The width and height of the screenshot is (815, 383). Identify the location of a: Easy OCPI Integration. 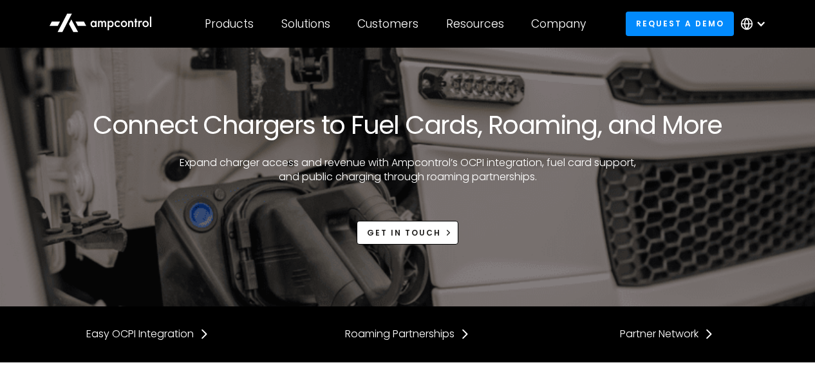
(147, 334).